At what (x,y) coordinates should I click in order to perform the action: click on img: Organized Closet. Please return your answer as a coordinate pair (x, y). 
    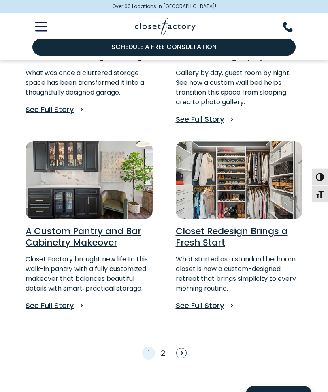
    Looking at the image, I should click on (240, 180).